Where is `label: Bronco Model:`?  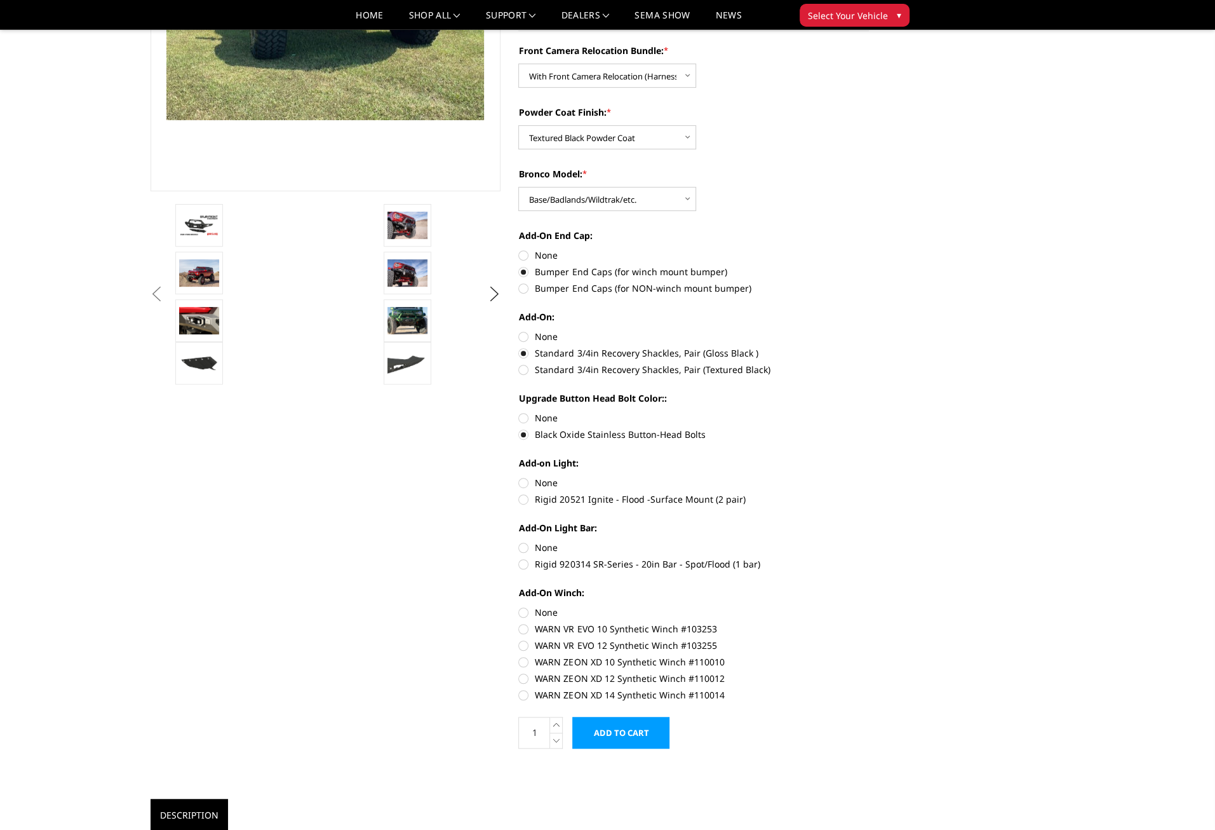
label: Bronco Model: is located at coordinates (694, 173).